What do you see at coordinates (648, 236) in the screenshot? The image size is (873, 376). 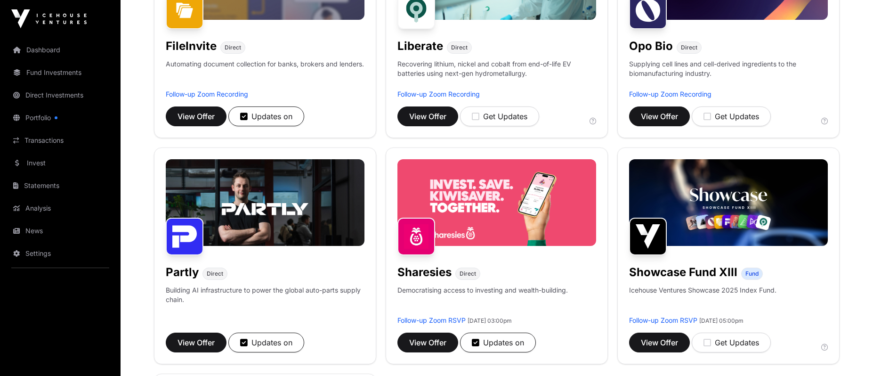 I see `img: Showcase Fund XIII` at bounding box center [648, 236].